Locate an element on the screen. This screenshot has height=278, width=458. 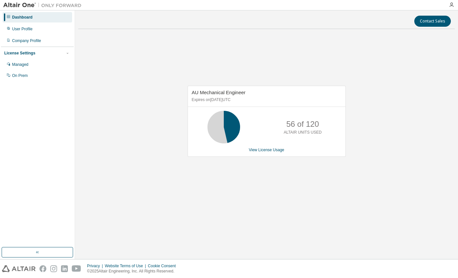
div: On Prem is located at coordinates (20, 76).